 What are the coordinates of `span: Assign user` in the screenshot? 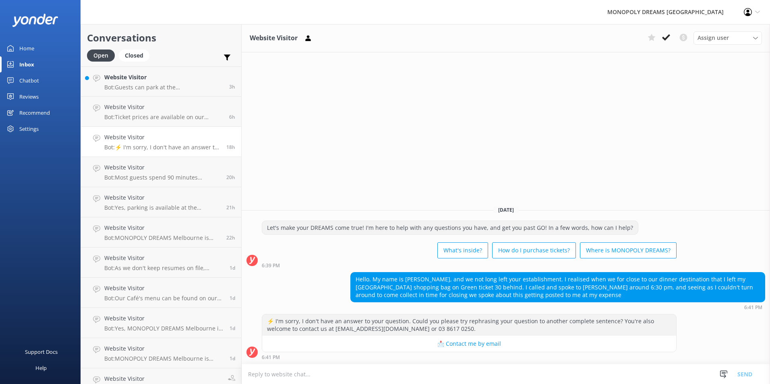 It's located at (714, 38).